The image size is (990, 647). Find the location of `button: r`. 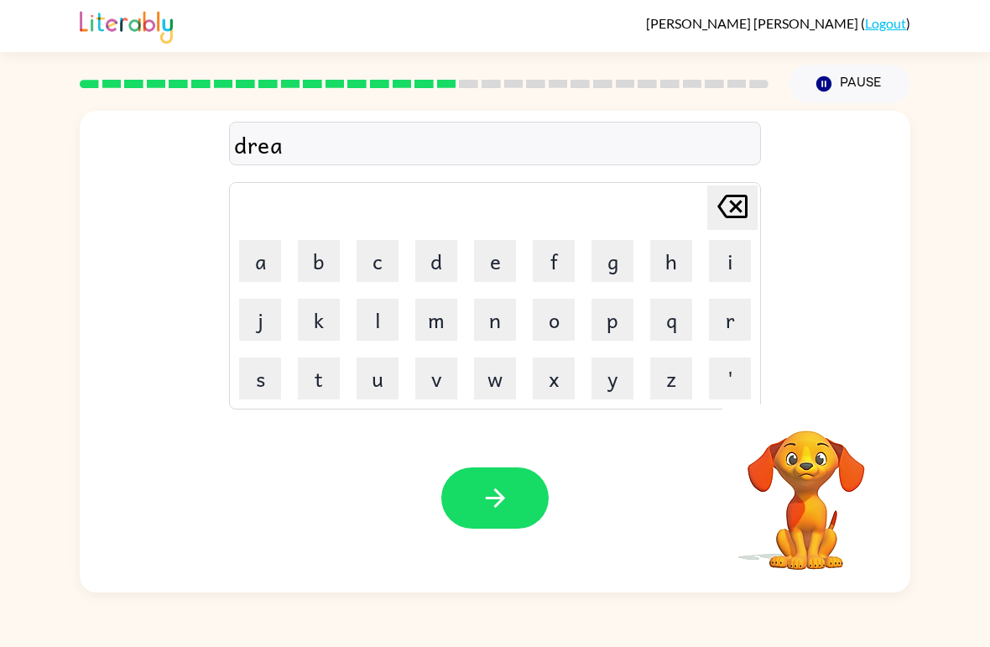

button: r is located at coordinates (730, 320).